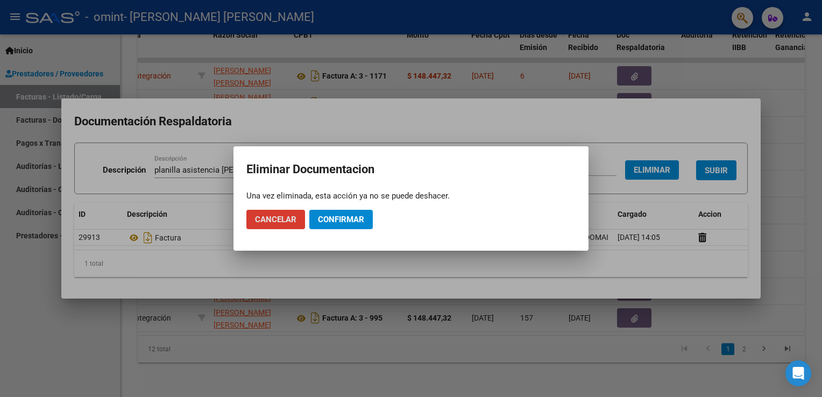 Image resolution: width=822 pixels, height=397 pixels. Describe the element at coordinates (275, 220) in the screenshot. I see `button: Cancelar` at that location.